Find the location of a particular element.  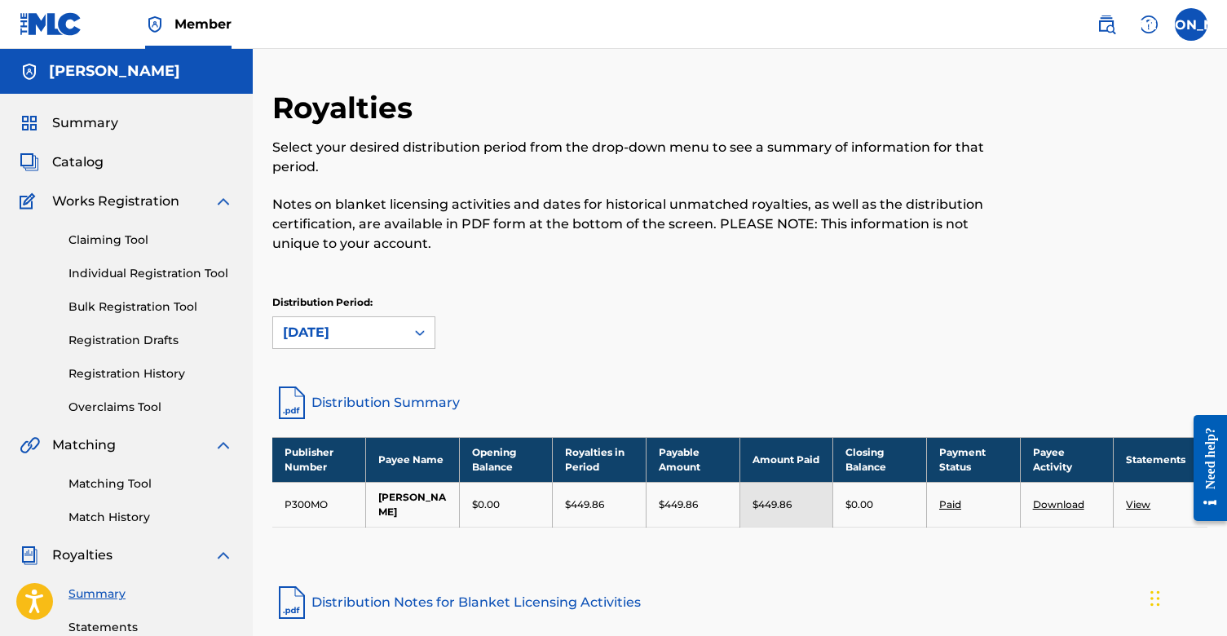

th: Opening Balance is located at coordinates (506, 459).